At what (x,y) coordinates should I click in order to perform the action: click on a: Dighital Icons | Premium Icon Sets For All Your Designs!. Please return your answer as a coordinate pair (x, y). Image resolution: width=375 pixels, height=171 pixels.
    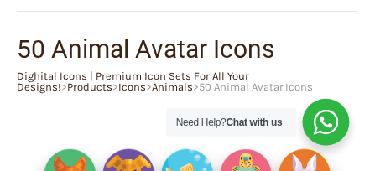
    Looking at the image, I should click on (133, 81).